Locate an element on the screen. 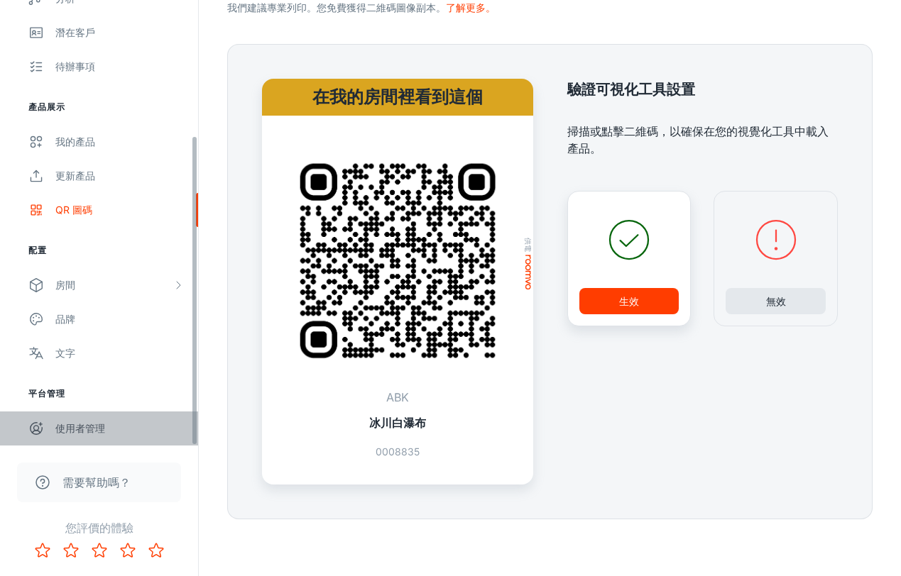  font: 潛在客戶 is located at coordinates (75, 32).